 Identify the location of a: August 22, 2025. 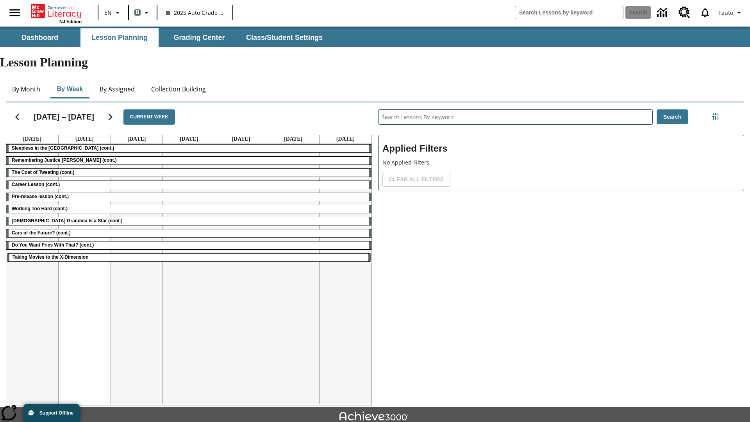
(241, 139).